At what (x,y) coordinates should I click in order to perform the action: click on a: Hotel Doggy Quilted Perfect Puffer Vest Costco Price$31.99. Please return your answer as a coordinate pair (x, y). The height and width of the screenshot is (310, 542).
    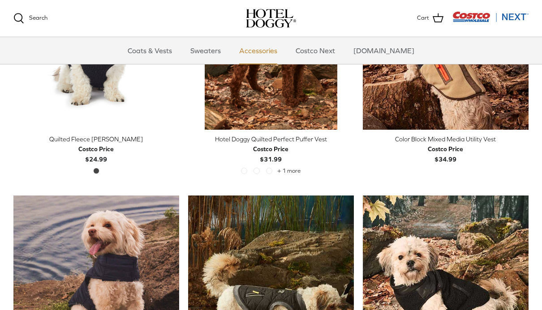
    Looking at the image, I should click on (271, 149).